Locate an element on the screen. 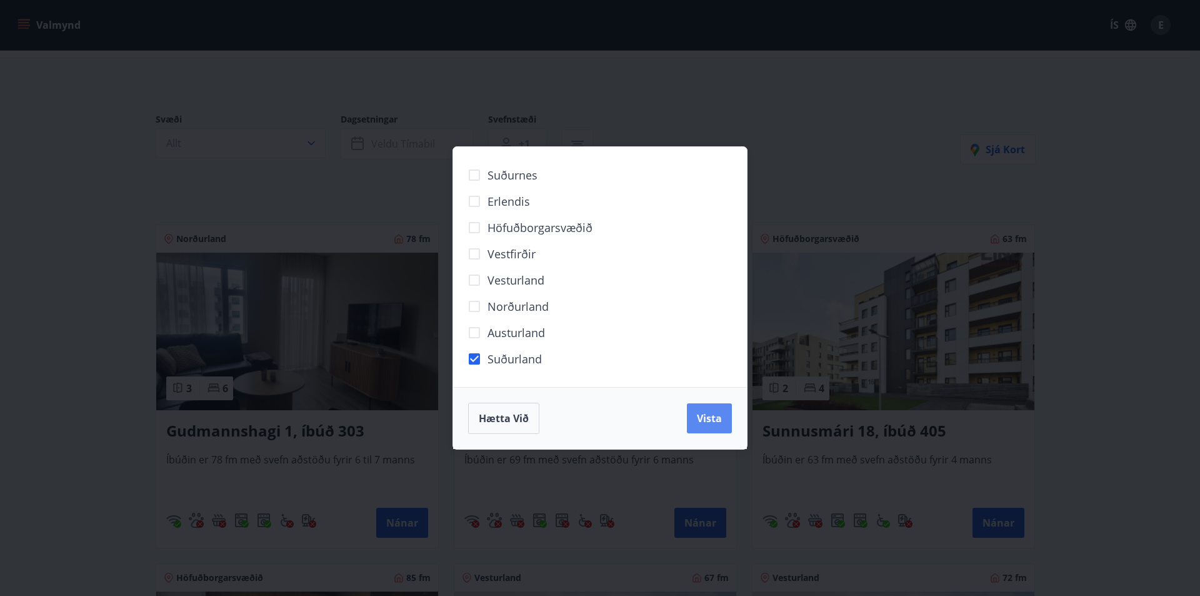  span: Austurland is located at coordinates (516, 333).